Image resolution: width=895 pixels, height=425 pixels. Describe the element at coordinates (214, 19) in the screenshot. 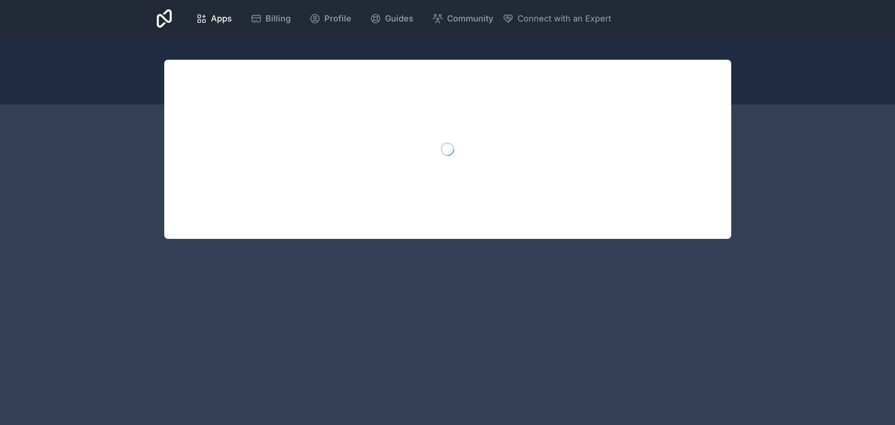

I see `a: Apps` at that location.